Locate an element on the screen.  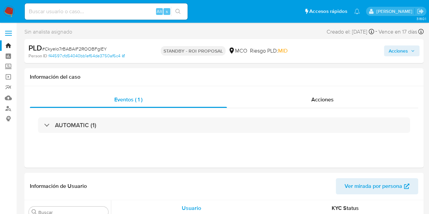
b: PLD is located at coordinates (35, 48).